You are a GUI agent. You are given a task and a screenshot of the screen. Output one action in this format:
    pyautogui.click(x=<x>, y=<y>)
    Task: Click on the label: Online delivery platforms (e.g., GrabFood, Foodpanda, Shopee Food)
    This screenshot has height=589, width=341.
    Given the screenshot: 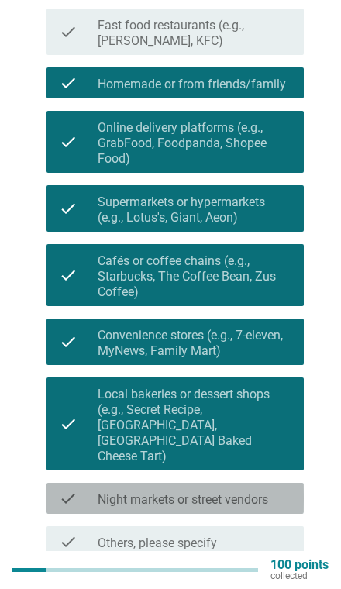 What is the action you would take?
    pyautogui.click(x=195, y=143)
    